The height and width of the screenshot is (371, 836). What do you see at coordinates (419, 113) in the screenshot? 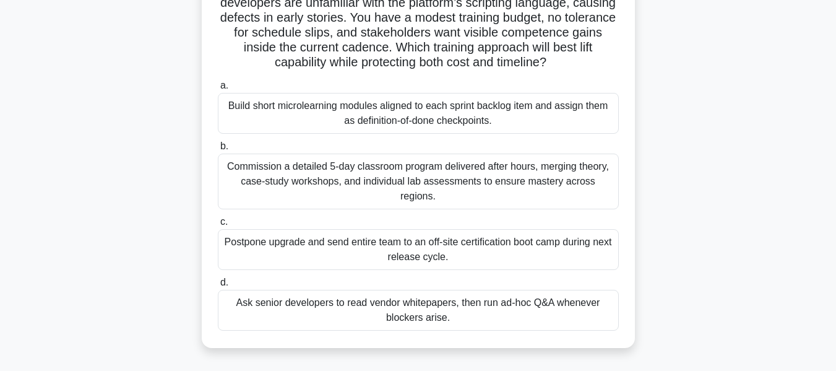
I see `div: Build short microlearning modules aligned to each sprint backlog item and assign them as definiti...` at bounding box center [419, 113].